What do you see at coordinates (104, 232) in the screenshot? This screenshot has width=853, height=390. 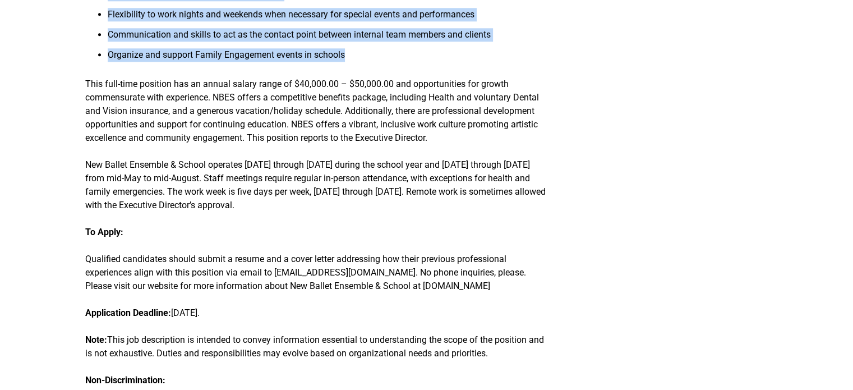 I see `strong: To Apply:` at bounding box center [104, 232].